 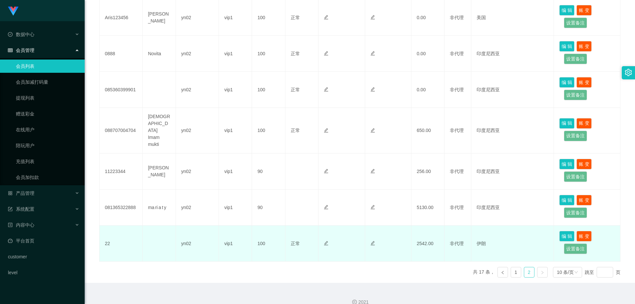 What do you see at coordinates (44, 273) in the screenshot?
I see `a: level` at bounding box center [44, 273].